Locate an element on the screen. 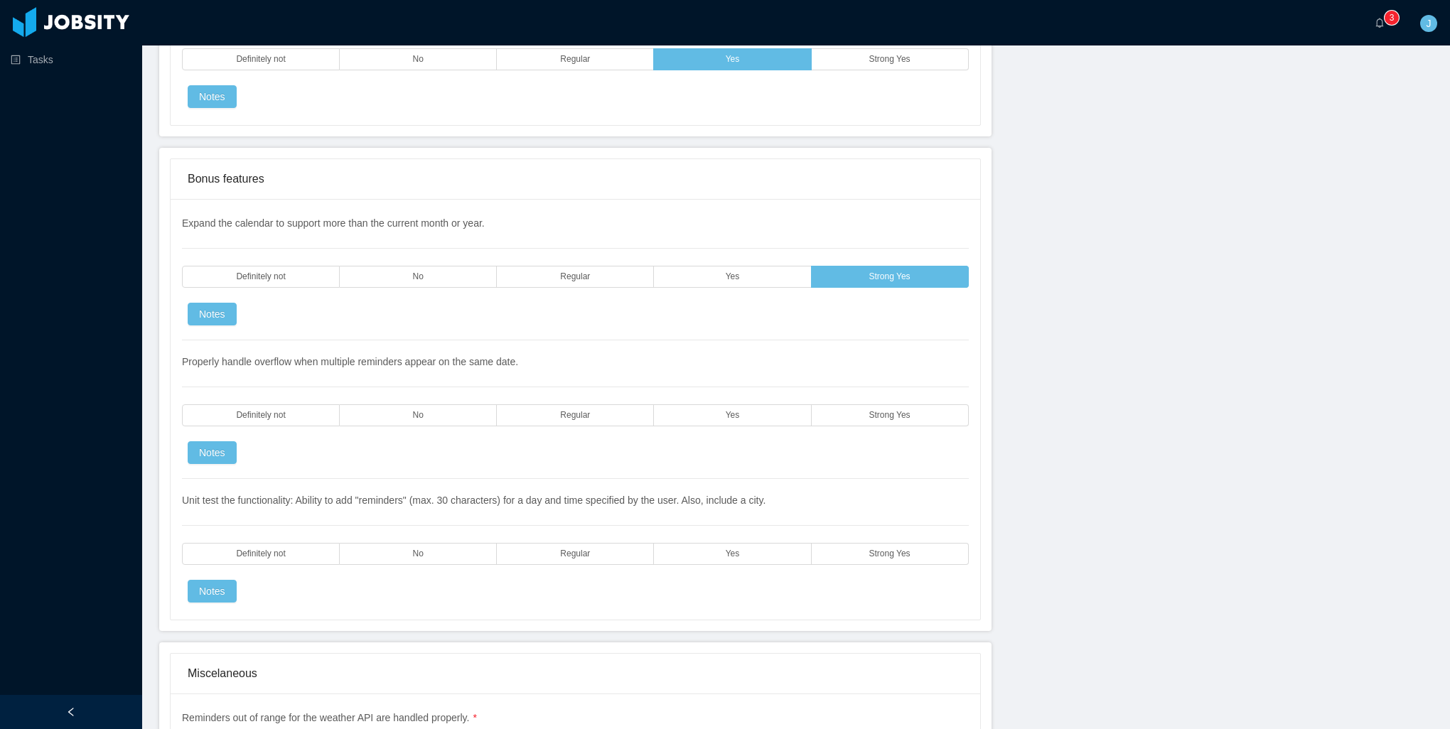 The image size is (1450, 729). p: 3 is located at coordinates (1392, 18).